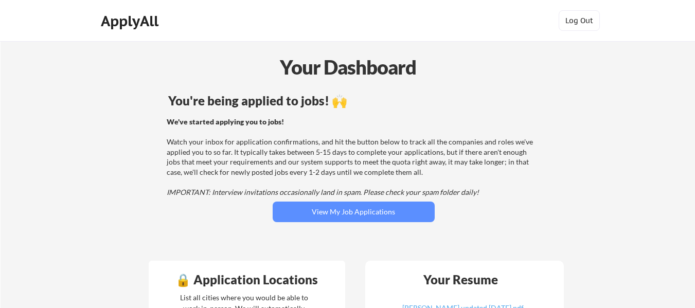 This screenshot has width=695, height=308. I want to click on div: 🔒 Application Locations, so click(247, 280).